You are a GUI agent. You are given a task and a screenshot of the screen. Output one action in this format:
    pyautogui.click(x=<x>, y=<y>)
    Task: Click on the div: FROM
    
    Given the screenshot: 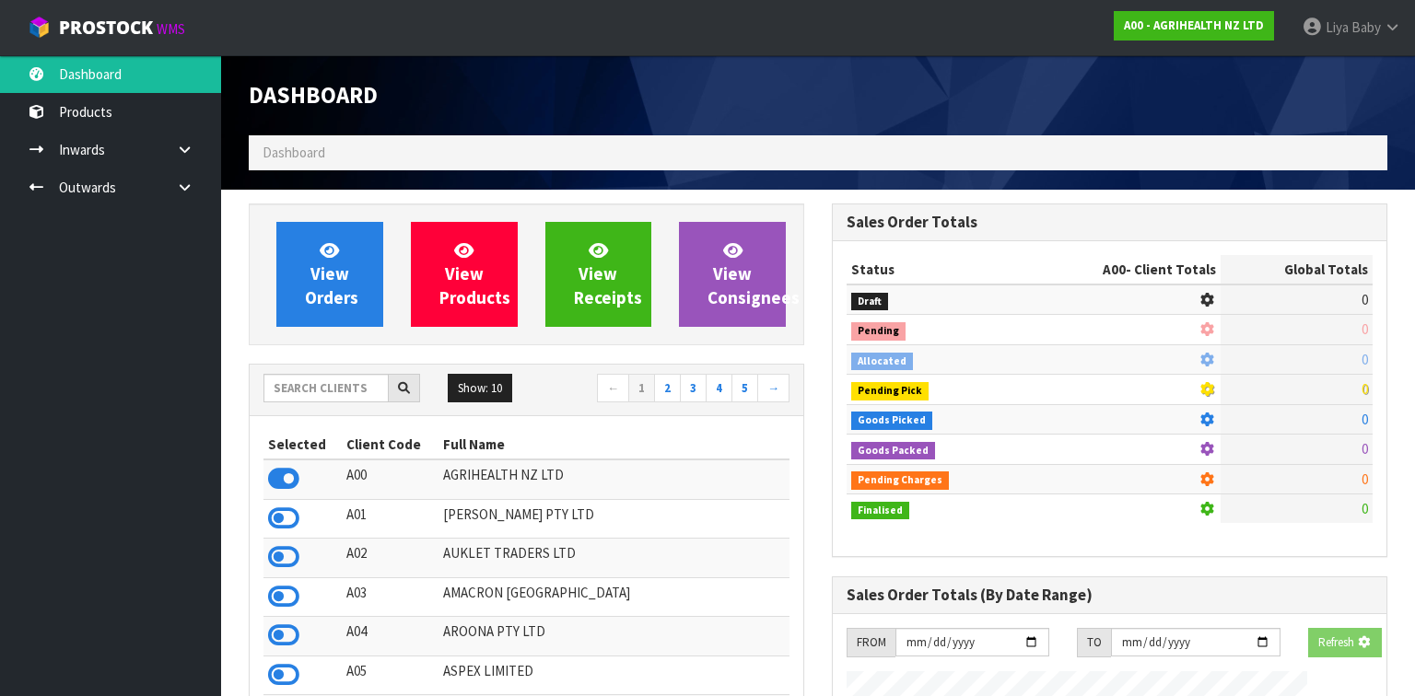 What is the action you would take?
    pyautogui.click(x=870, y=643)
    